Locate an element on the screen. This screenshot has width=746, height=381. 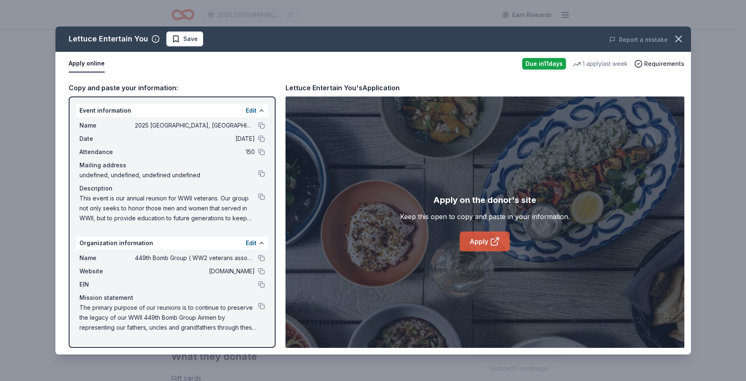
div: Organization information is located at coordinates (172, 243).